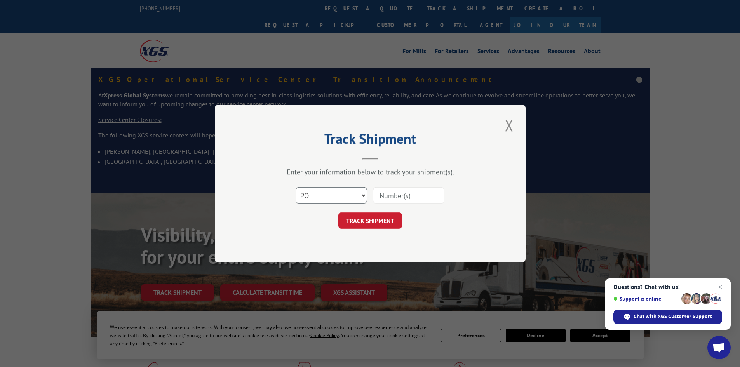 This screenshot has height=367, width=740. I want to click on div: Enter your information below to track your shipment(s)., so click(370, 172).